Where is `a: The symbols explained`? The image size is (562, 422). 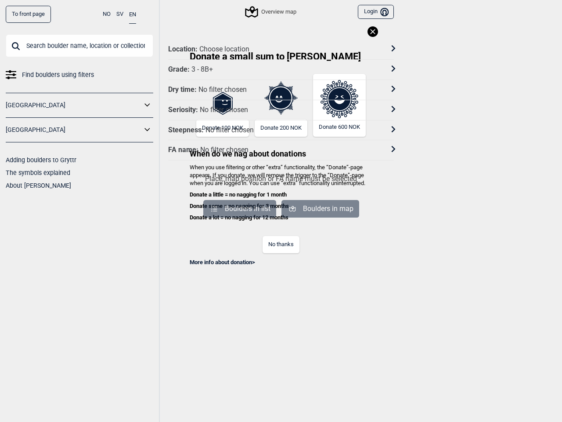 a: The symbols explained is located at coordinates (38, 173).